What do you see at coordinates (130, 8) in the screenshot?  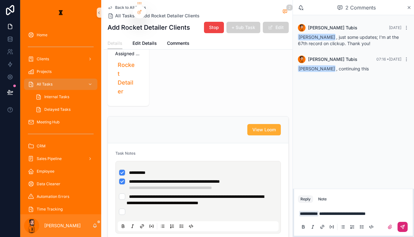 I see `span: Back to All Tasks` at bounding box center [130, 8].